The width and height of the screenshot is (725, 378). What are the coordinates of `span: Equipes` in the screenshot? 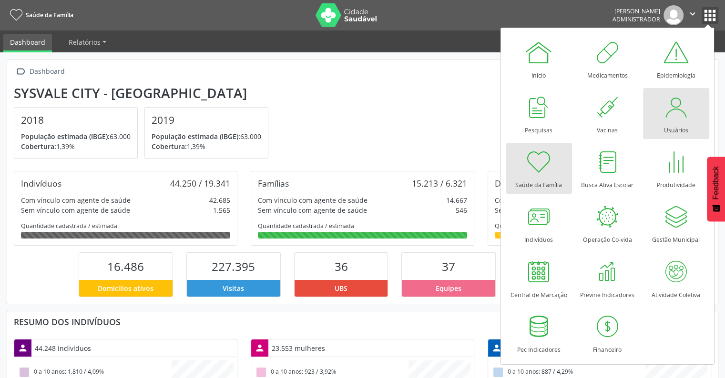 It's located at (448, 288).